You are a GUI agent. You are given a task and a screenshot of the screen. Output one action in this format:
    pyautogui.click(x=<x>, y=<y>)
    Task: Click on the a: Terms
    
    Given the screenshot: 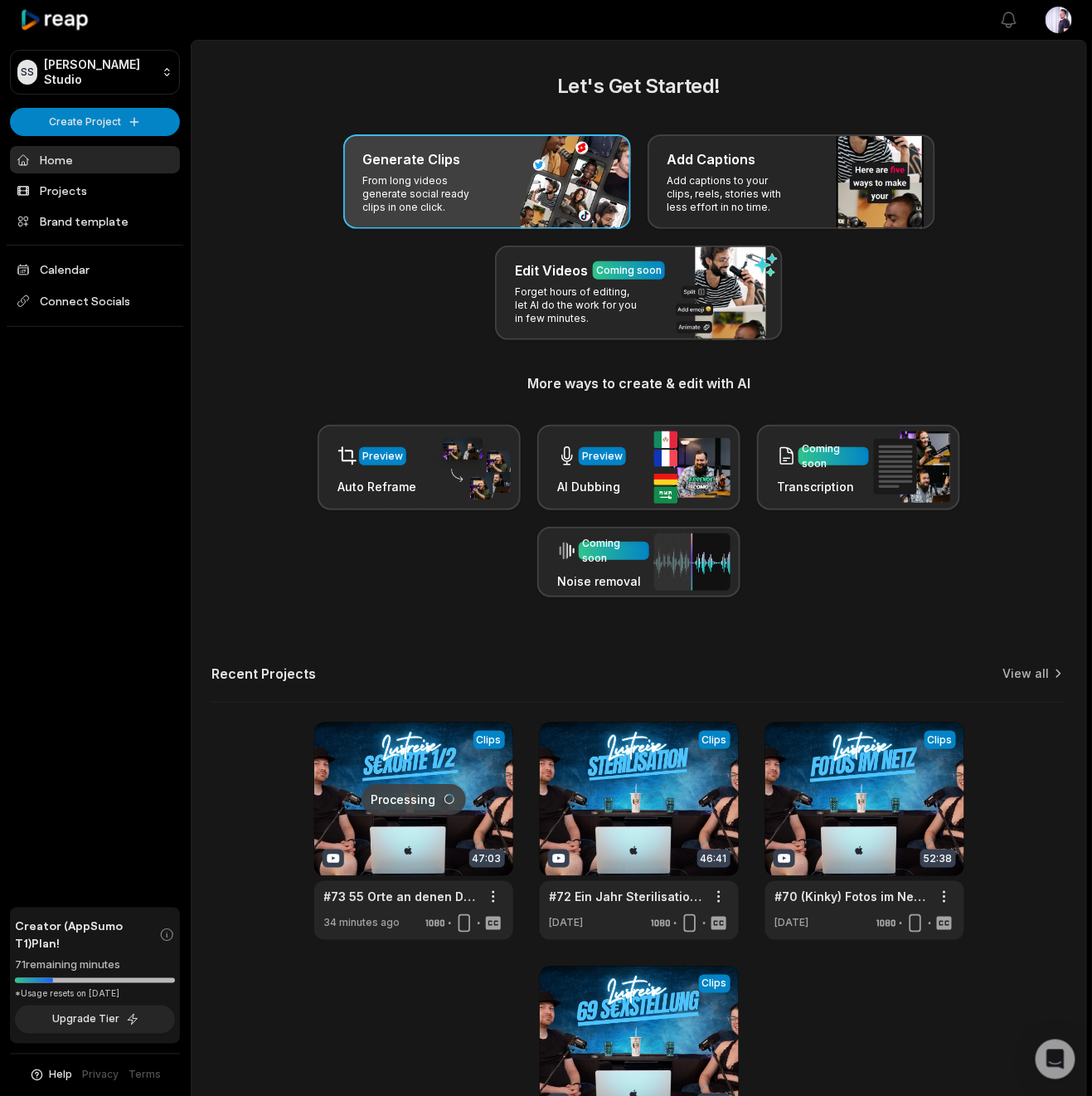 What is the action you would take?
    pyautogui.click(x=145, y=1076)
    